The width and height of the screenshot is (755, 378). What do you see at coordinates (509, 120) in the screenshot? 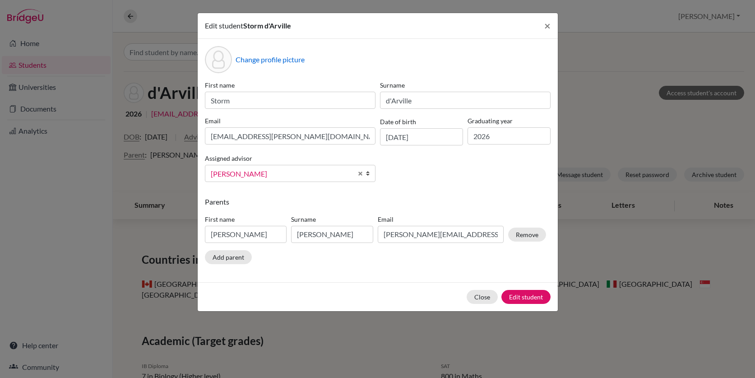
I see `label: Graduating year` at bounding box center [509, 120].